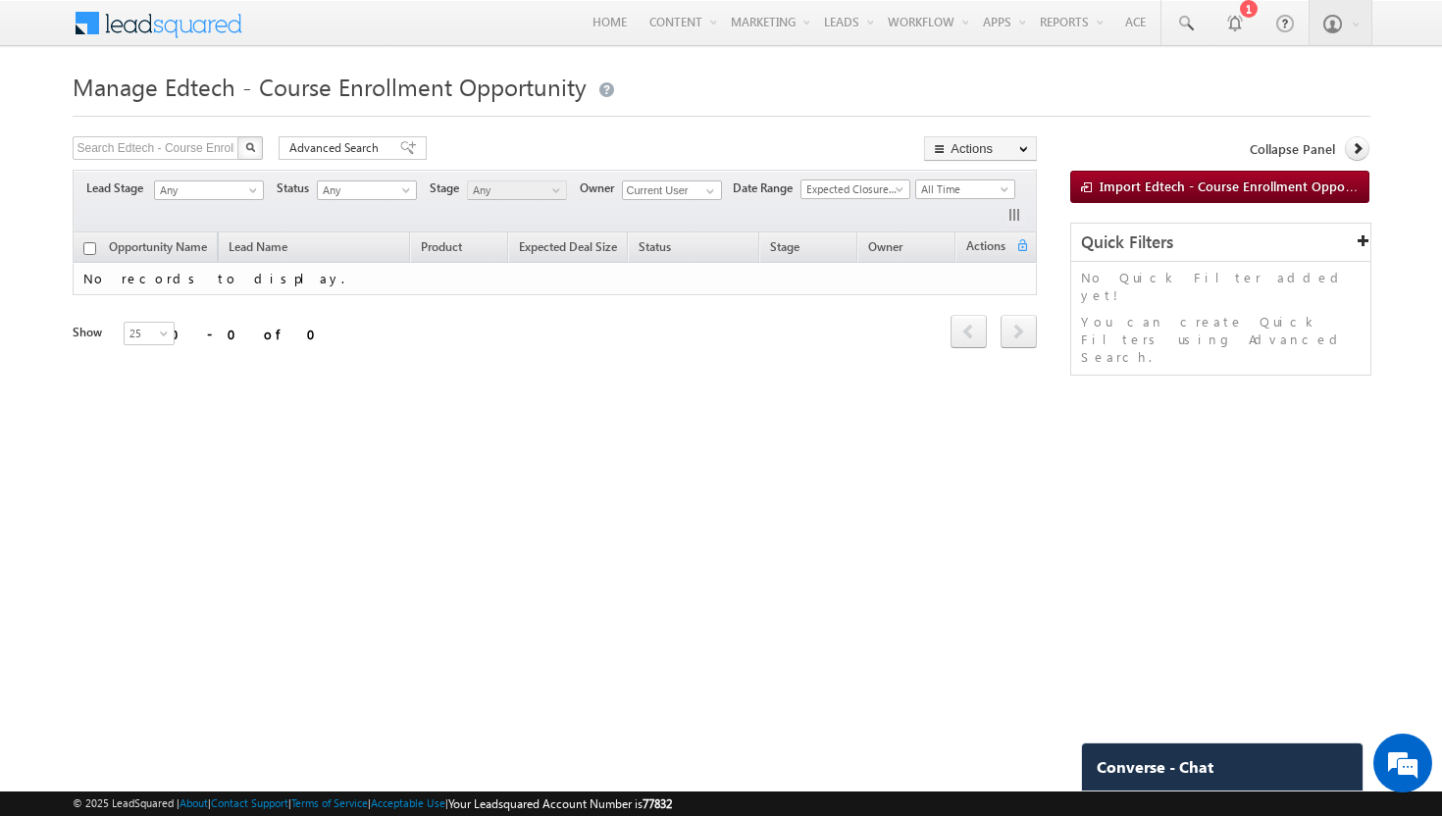 The image size is (1442, 816). Describe the element at coordinates (1242, 185) in the screenshot. I see `span: Import Edtech - Course Enrollment Opportunity` at that location.